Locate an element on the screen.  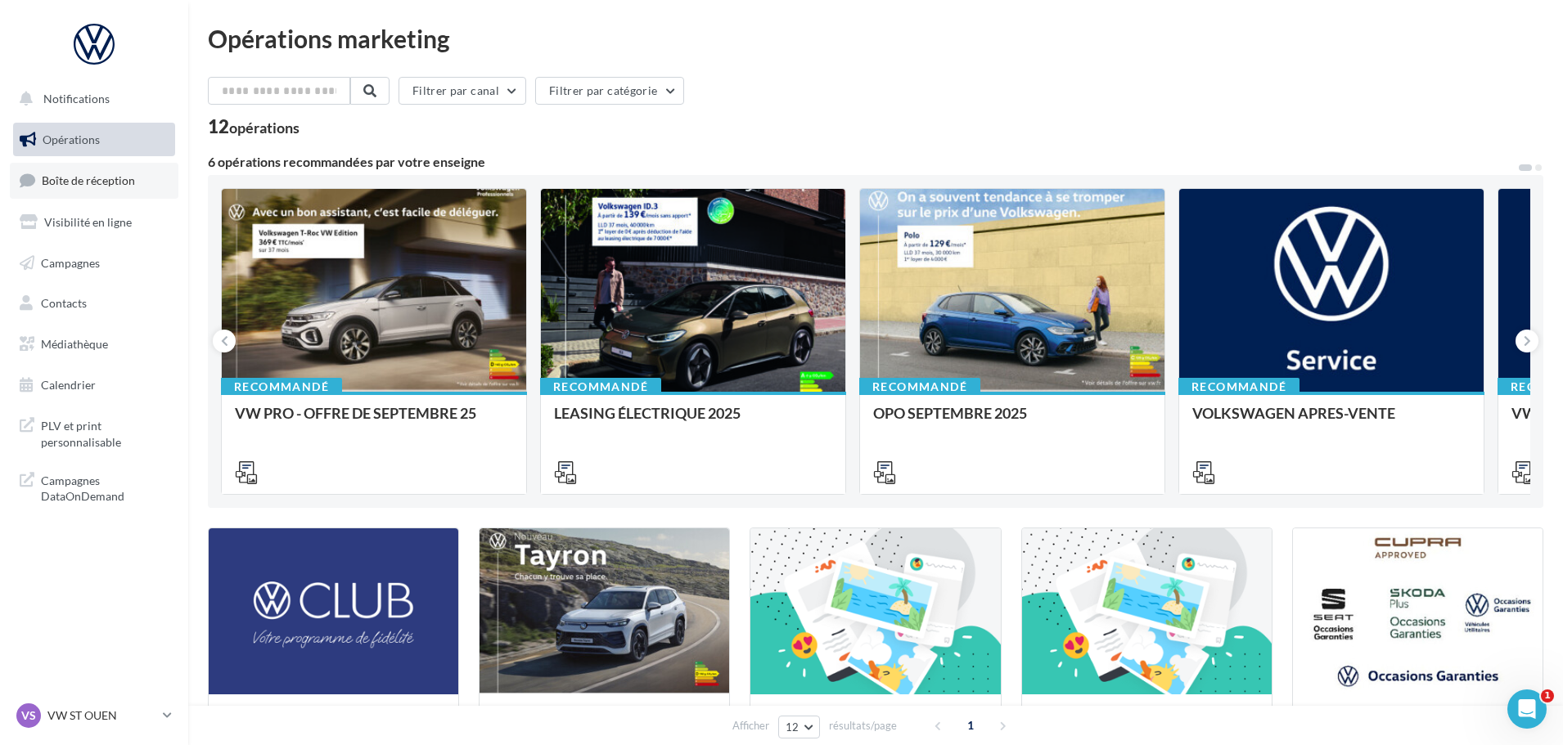
span: Opérations is located at coordinates (71, 139).